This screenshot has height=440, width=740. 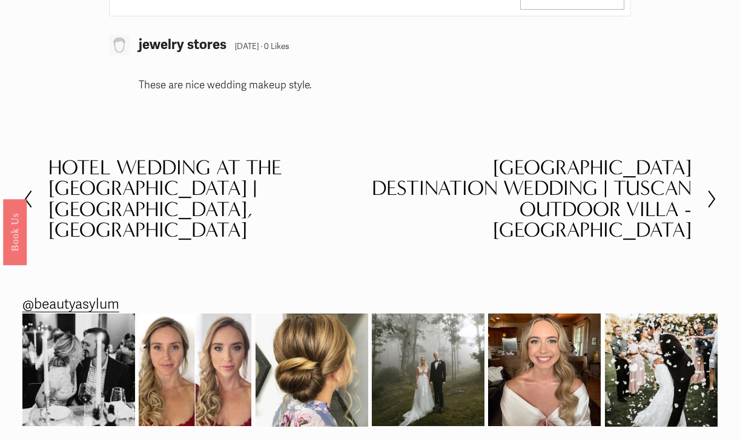 I want to click on a: @beautyasylum, so click(x=71, y=304).